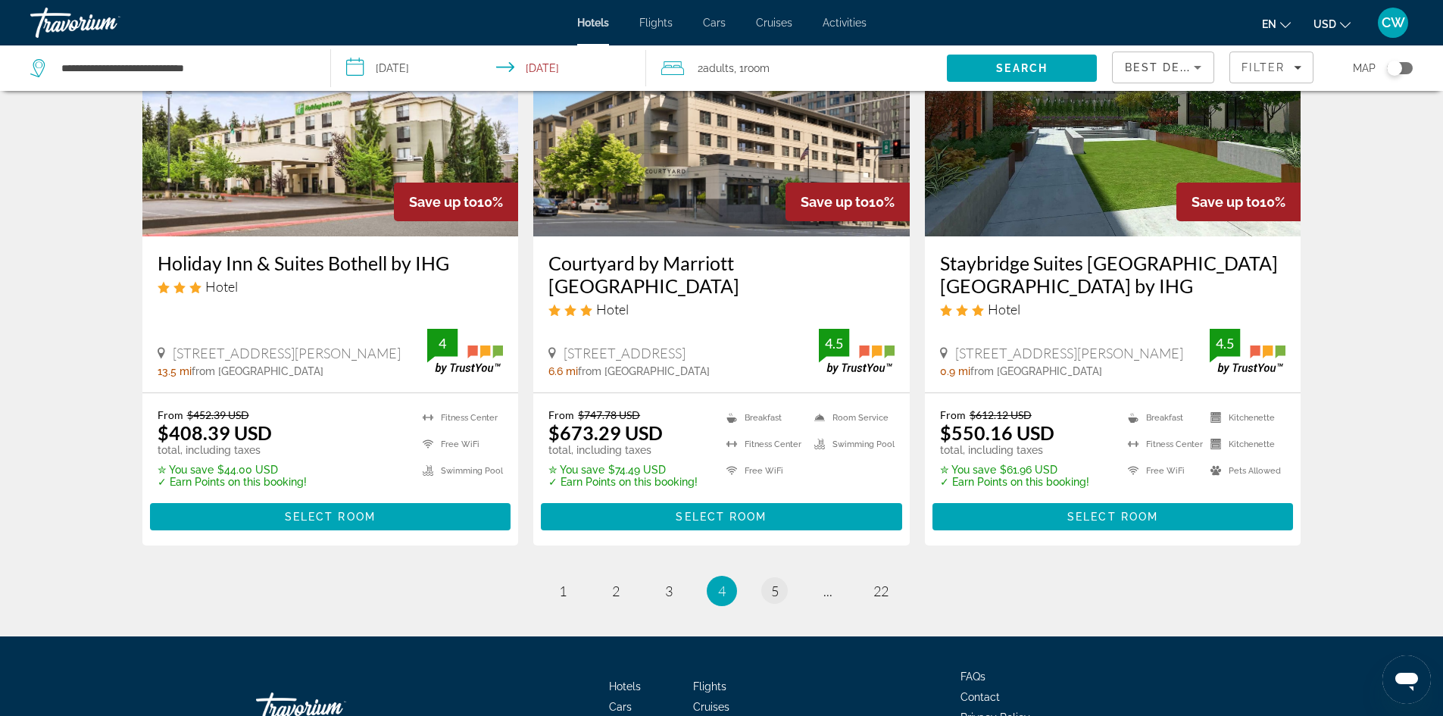 Image resolution: width=1443 pixels, height=716 pixels. Describe the element at coordinates (845, 23) in the screenshot. I see `span: Activities` at that location.